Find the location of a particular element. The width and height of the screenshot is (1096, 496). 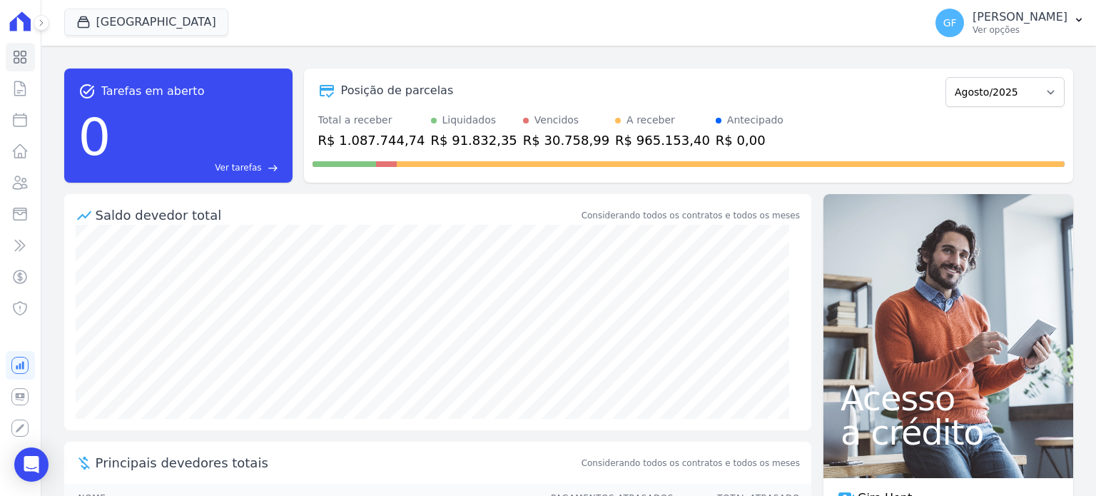

div: A receber is located at coordinates (651, 120).